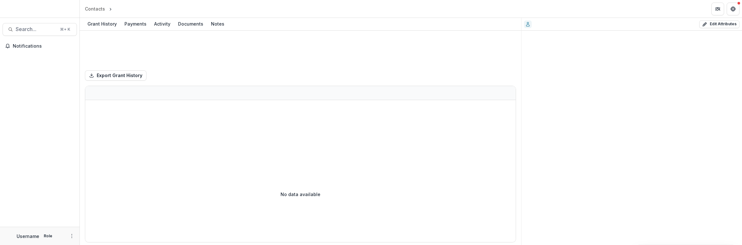 Image resolution: width=742 pixels, height=245 pixels. I want to click on nav: breadcrumb, so click(111, 9).